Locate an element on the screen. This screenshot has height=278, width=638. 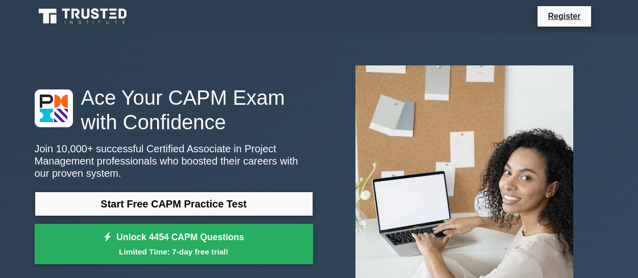
a: Register is located at coordinates (564, 16).